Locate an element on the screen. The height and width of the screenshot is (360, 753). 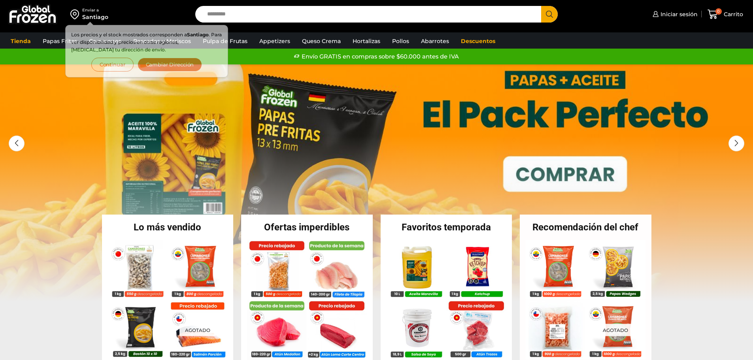
p: Los precios y el stock mostrados corresponden a . Para ver disponibilidad y precios en otras regi... is located at coordinates (147, 42).